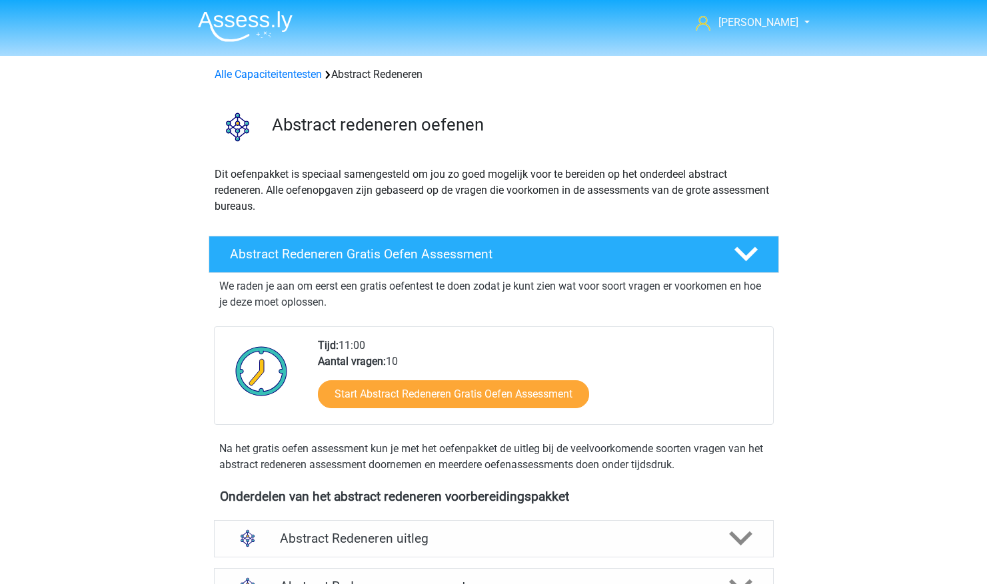 Image resolution: width=987 pixels, height=584 pixels. What do you see at coordinates (494, 255) in the screenshot?
I see `a: Abstract Redeneren Gratis Oefen Assessment` at bounding box center [494, 255].